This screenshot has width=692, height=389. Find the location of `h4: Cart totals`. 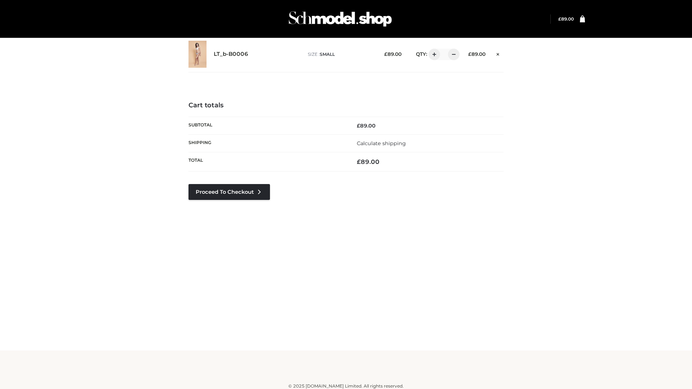

h4: Cart totals is located at coordinates (346, 106).